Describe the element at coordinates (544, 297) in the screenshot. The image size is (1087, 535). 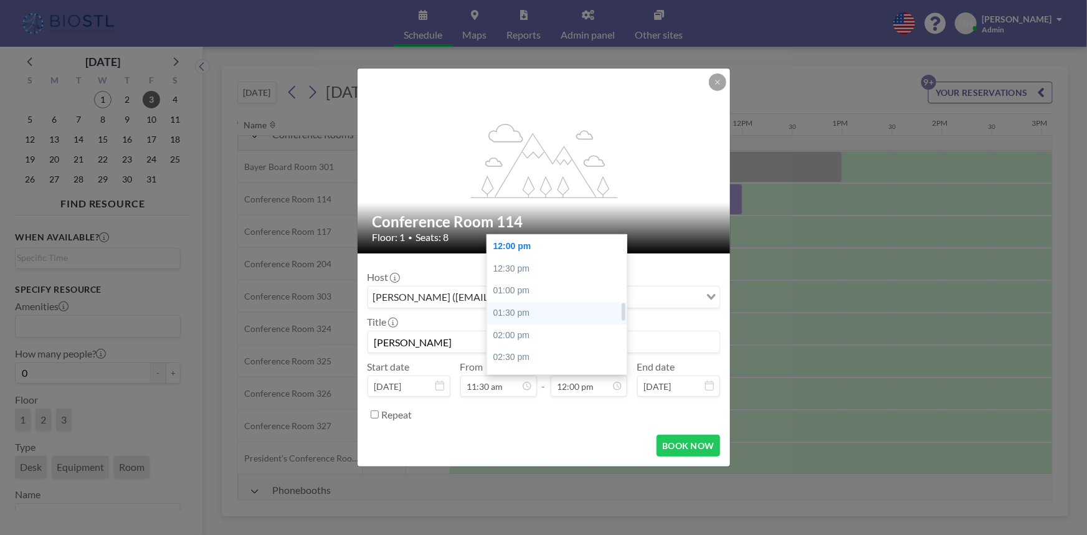
I see `div: Search for option` at that location.